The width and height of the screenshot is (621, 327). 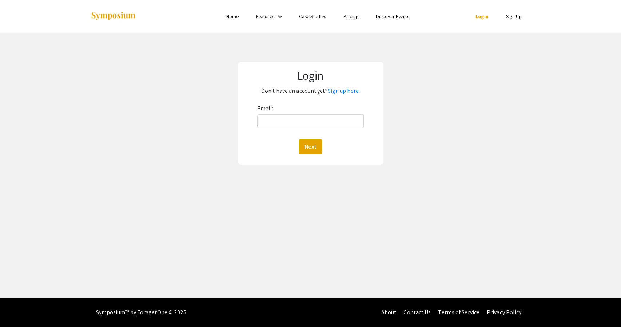 I want to click on a: Privacy Policy, so click(x=504, y=312).